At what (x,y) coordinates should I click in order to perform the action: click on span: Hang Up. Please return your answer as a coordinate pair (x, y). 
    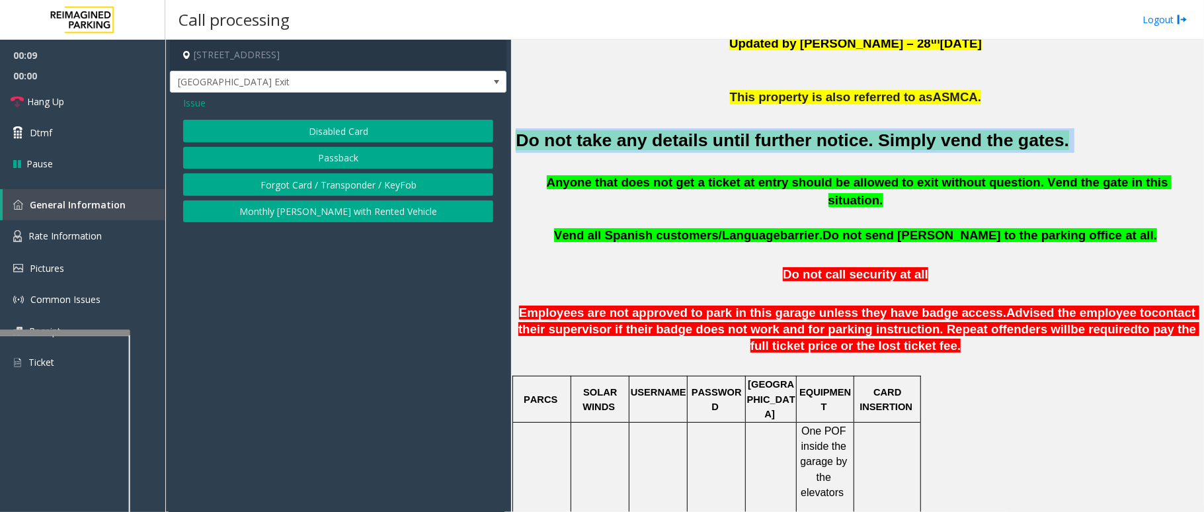
    Looking at the image, I should click on (46, 101).